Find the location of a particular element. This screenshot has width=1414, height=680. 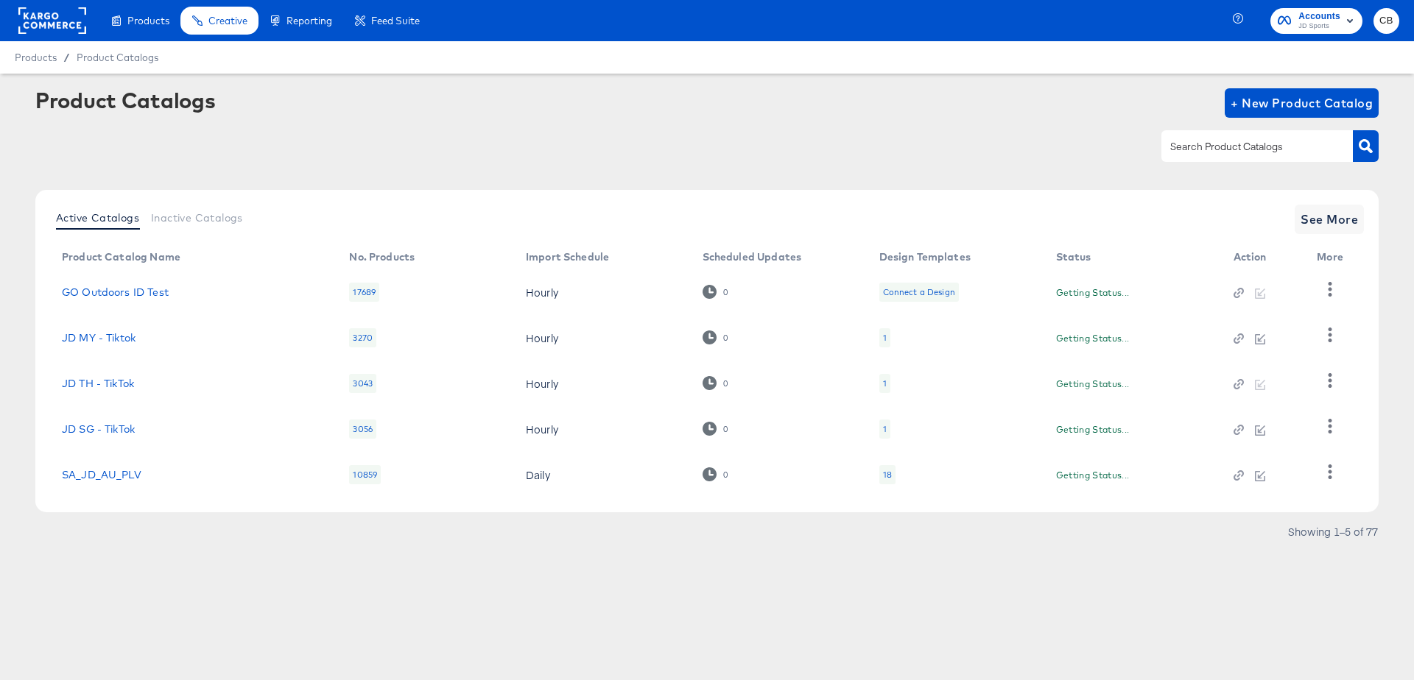

div: 18 is located at coordinates (887, 475).